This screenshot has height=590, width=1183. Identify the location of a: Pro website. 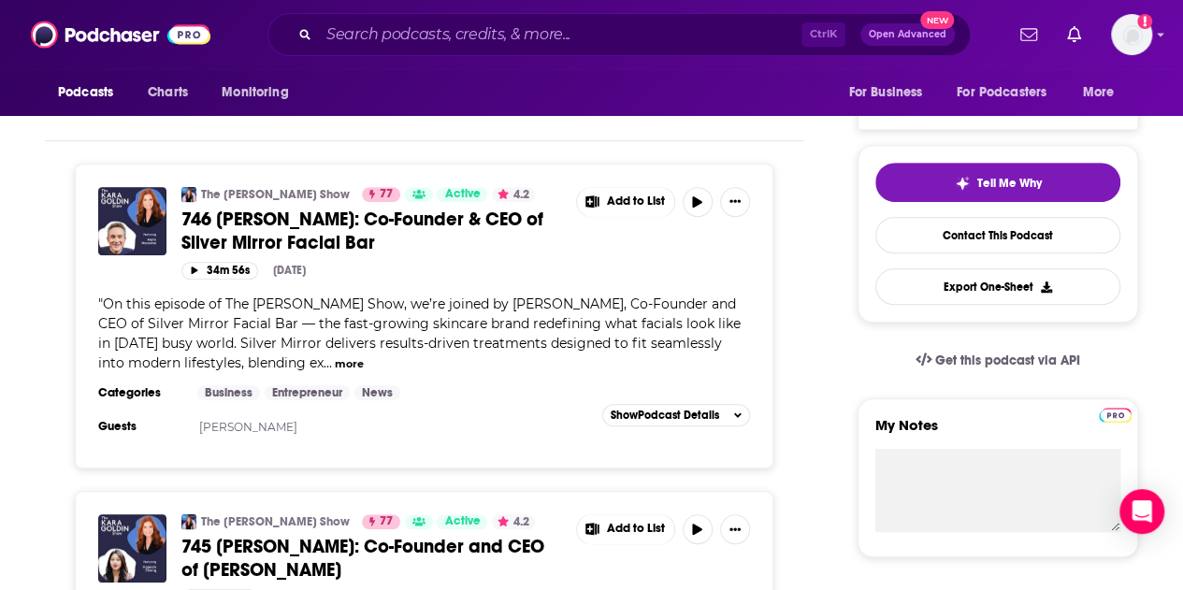
(1115, 414).